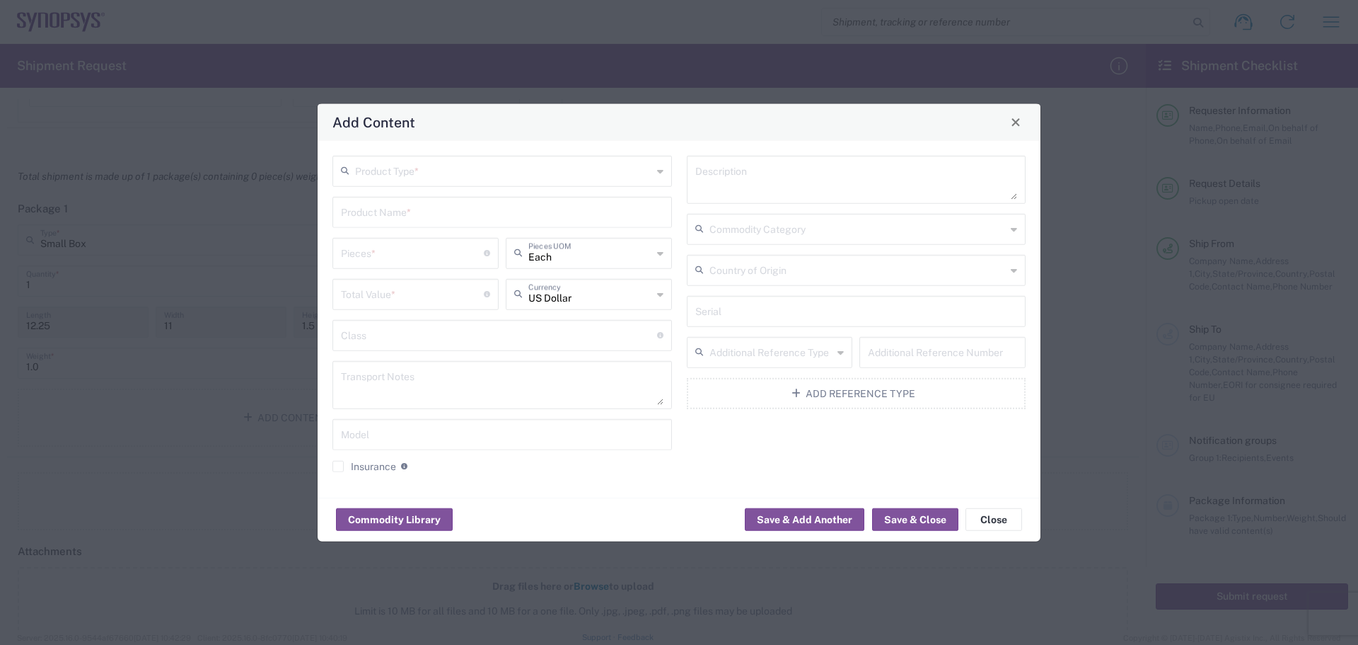 This screenshot has height=645, width=1358. I want to click on button: Save & Close, so click(916, 519).